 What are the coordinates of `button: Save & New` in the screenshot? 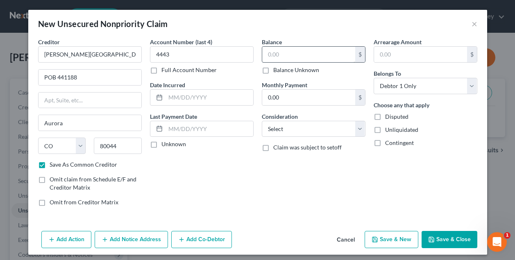 It's located at (391, 240).